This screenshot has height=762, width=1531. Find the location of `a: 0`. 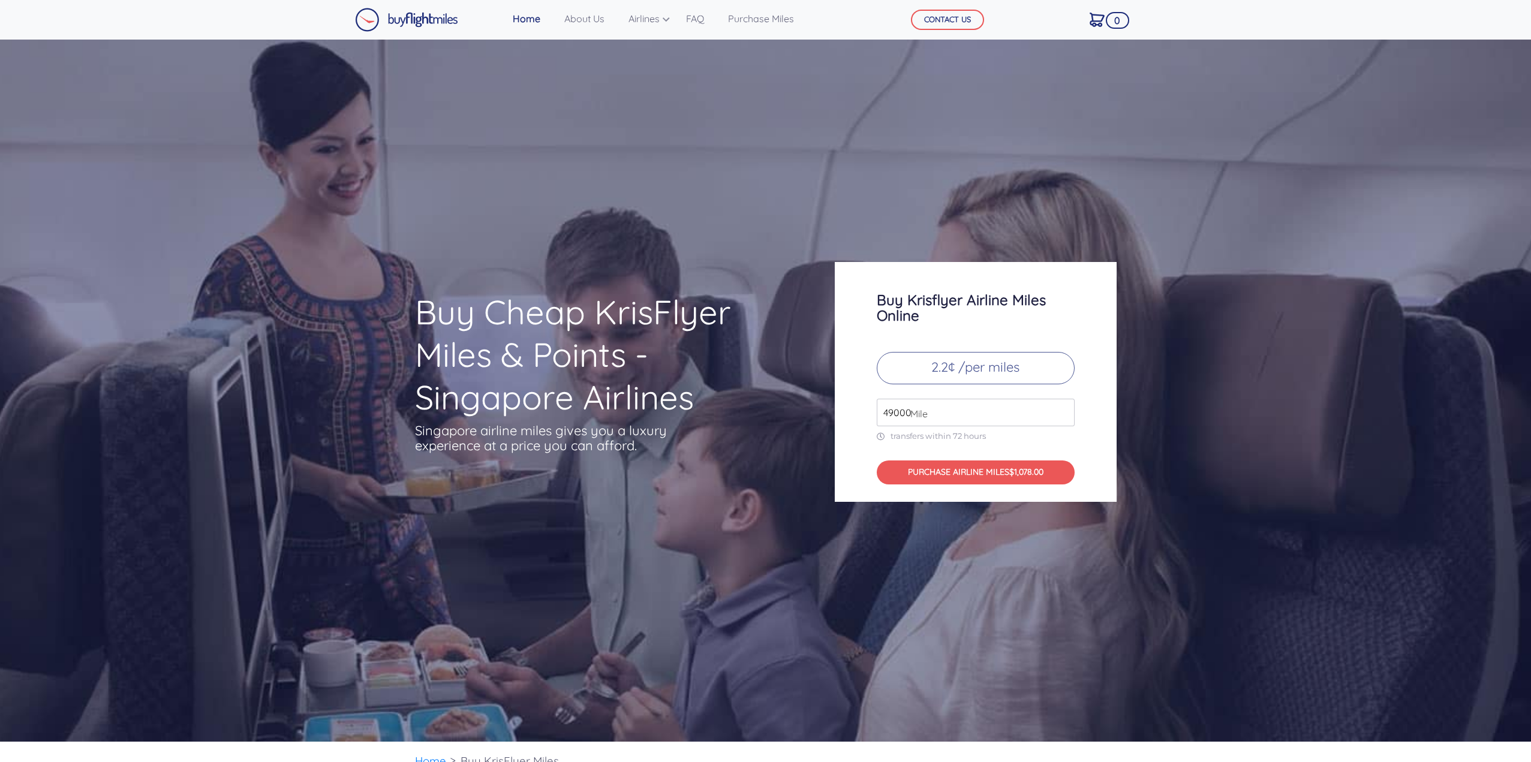

a: 0 is located at coordinates (1097, 19).